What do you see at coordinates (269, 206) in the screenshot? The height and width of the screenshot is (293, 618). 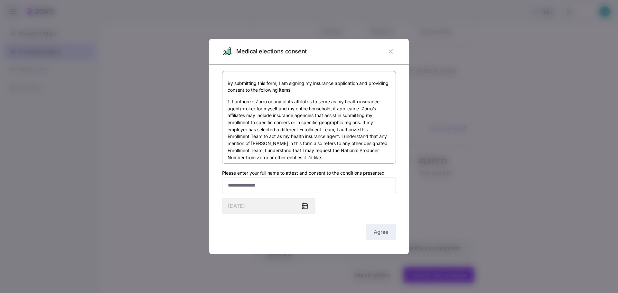 I see `input: MM/DD/YYYY` at bounding box center [269, 206].